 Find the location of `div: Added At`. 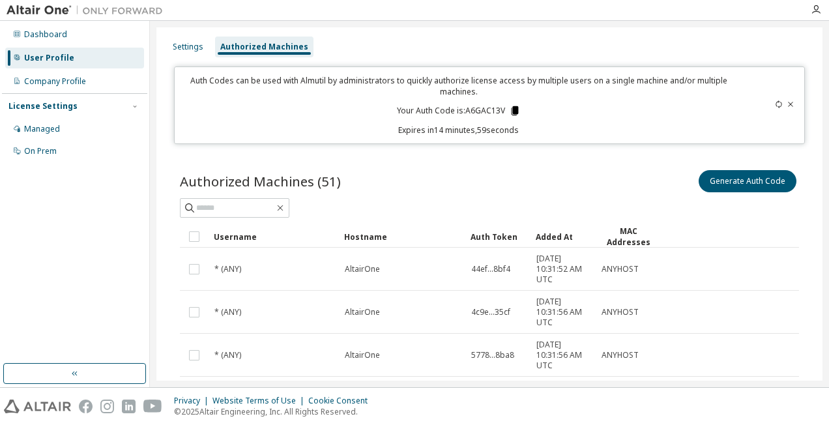

div: Added At is located at coordinates (563, 237).